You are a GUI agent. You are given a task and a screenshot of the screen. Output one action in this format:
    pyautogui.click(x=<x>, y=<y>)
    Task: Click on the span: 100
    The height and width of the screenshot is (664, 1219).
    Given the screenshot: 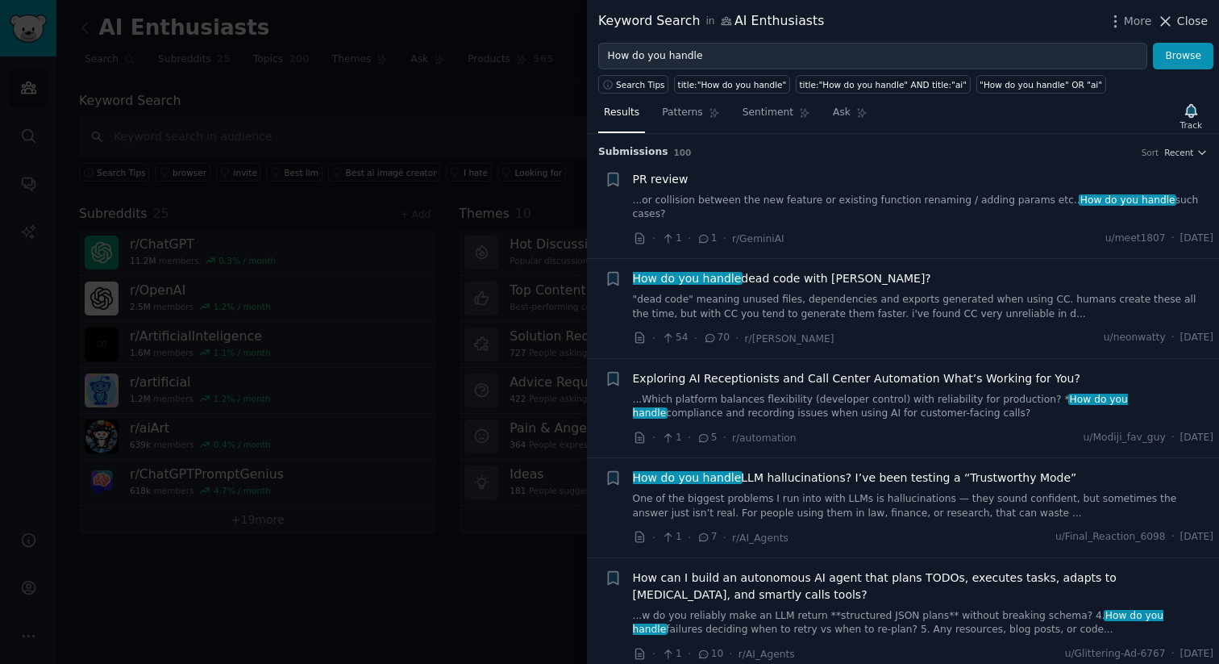 What is the action you would take?
    pyautogui.click(x=683, y=152)
    